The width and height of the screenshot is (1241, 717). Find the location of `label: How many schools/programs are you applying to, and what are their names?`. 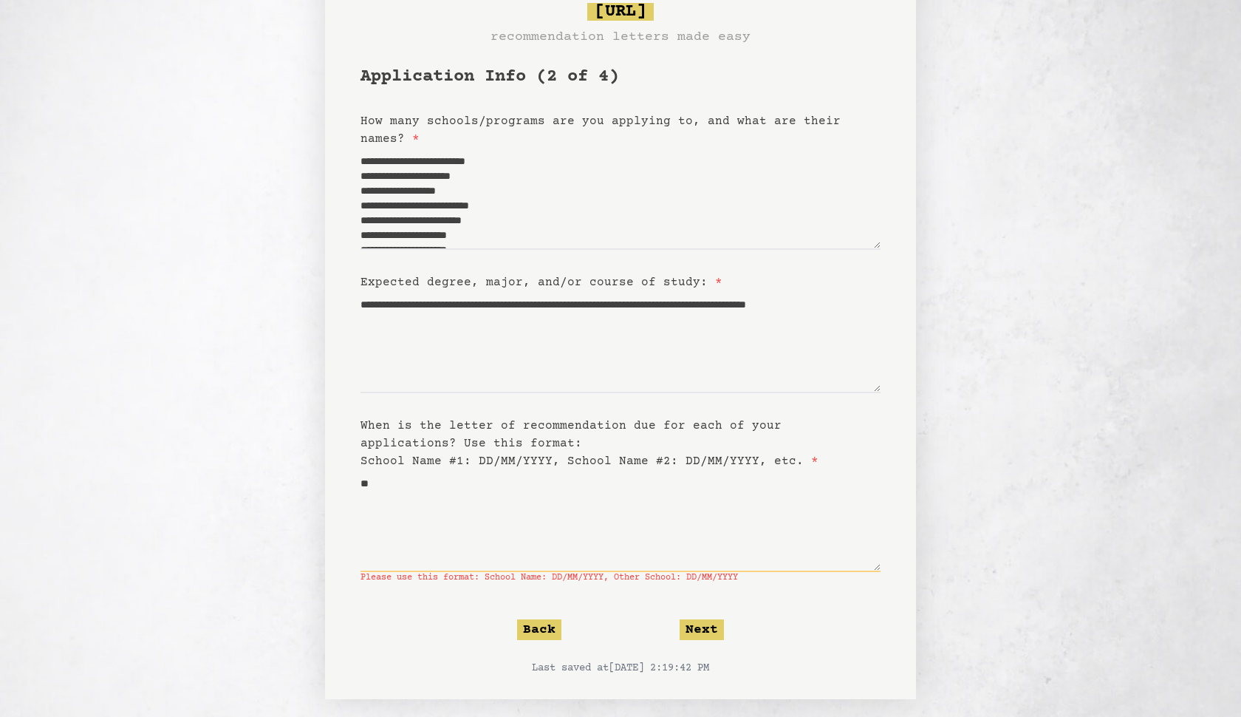

label: How many schools/programs are you applying to, and what are their names? is located at coordinates (601, 130).